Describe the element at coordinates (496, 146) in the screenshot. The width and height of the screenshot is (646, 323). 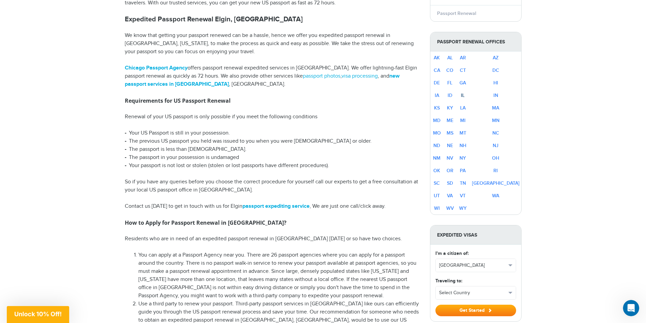
I see `a: NJ` at that location.